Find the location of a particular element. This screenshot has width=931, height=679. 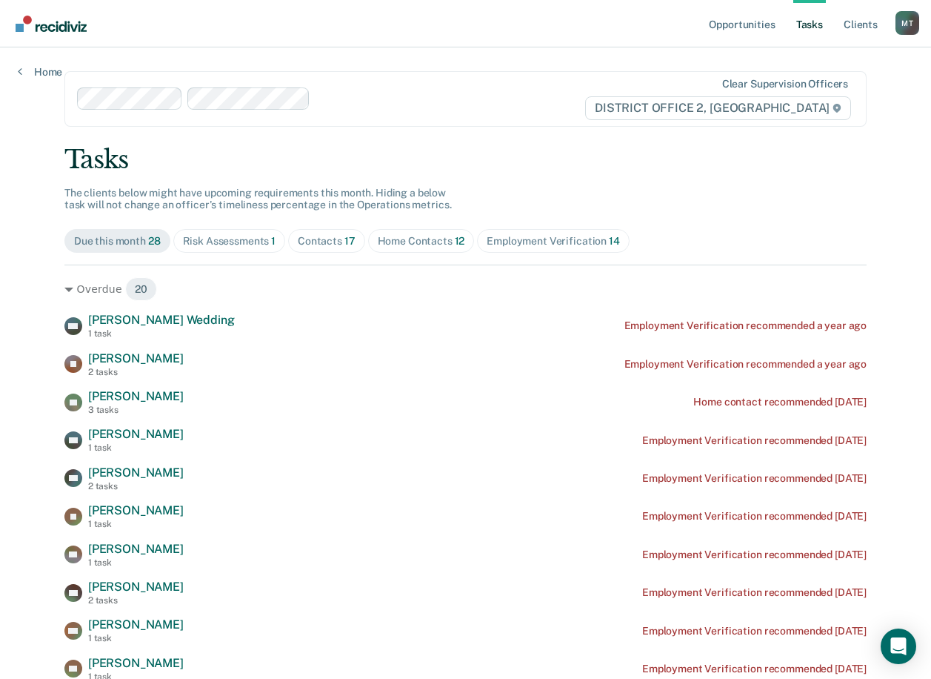

button: Profile dropdown button is located at coordinates (908, 23).